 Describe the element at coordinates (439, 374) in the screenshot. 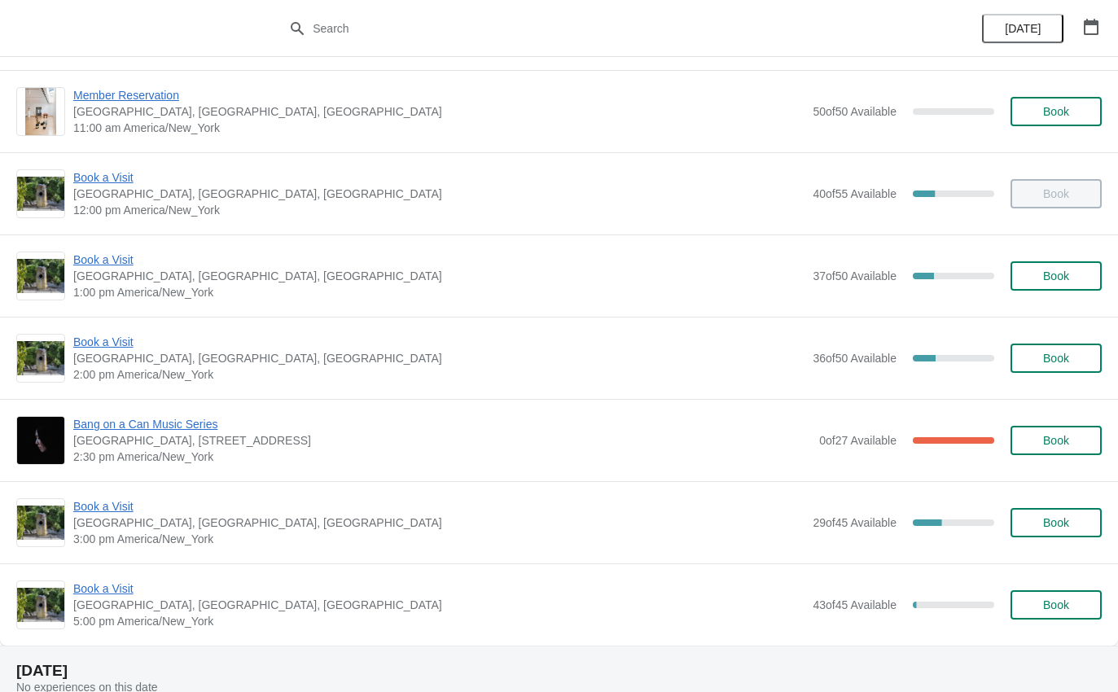

I see `span: 2:00 pm America/New_York` at that location.